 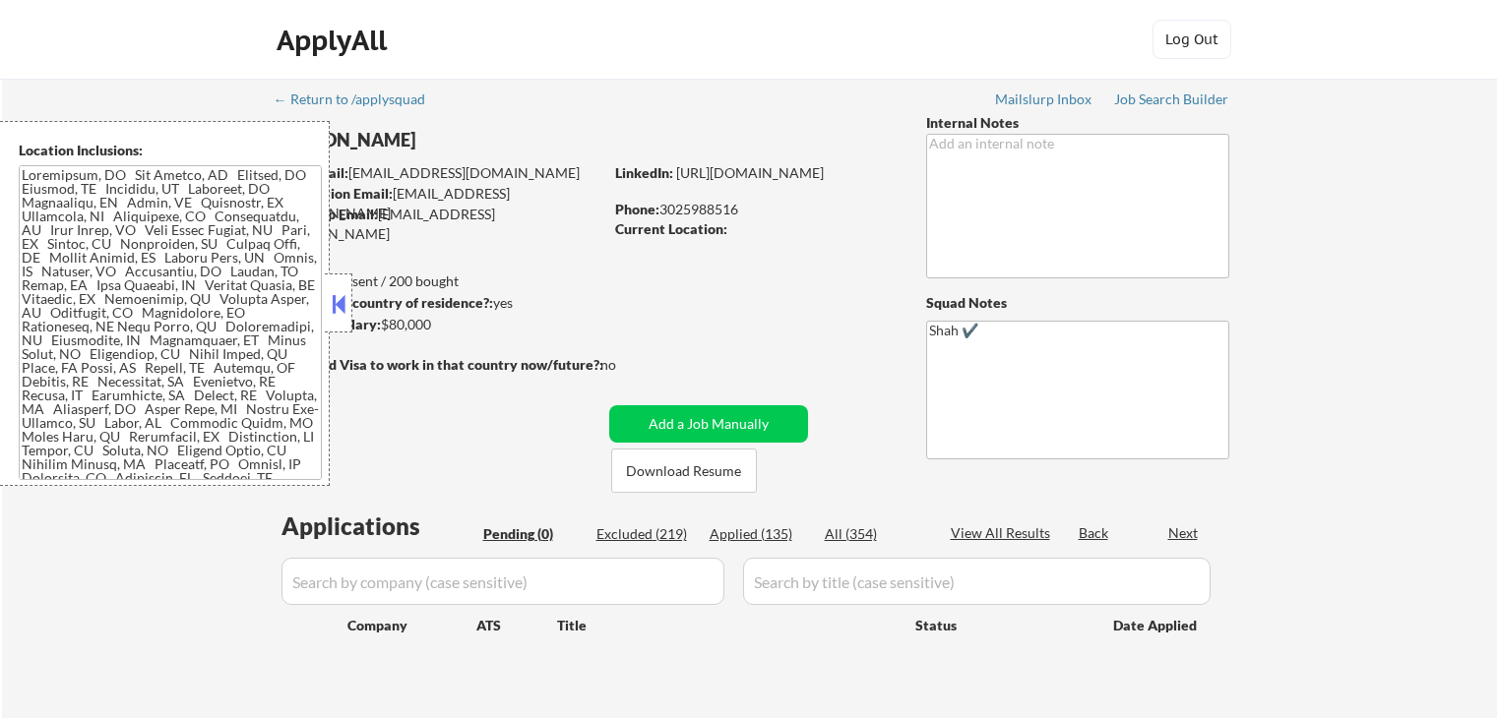 What do you see at coordinates (1184, 533) in the screenshot?
I see `div: Next` at bounding box center [1184, 533].